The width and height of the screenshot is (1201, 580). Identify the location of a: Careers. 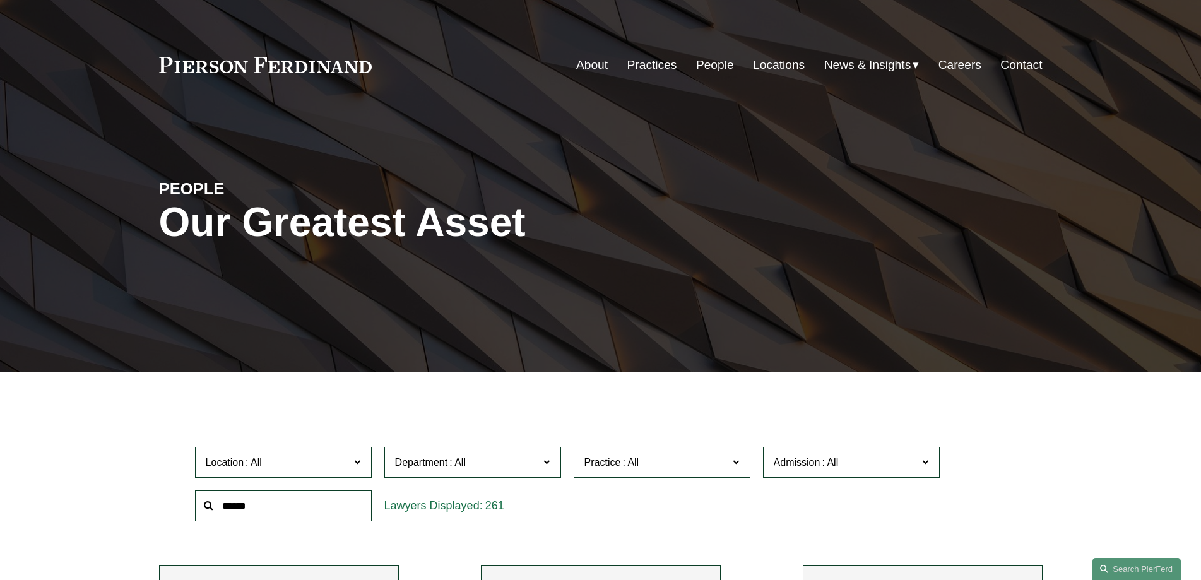
(960, 65).